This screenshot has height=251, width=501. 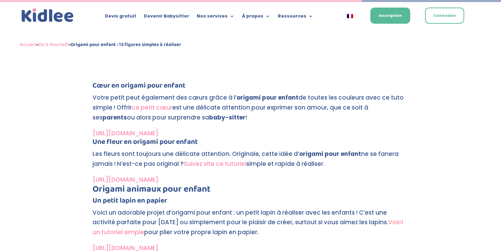 I want to click on strong: parents, so click(x=115, y=118).